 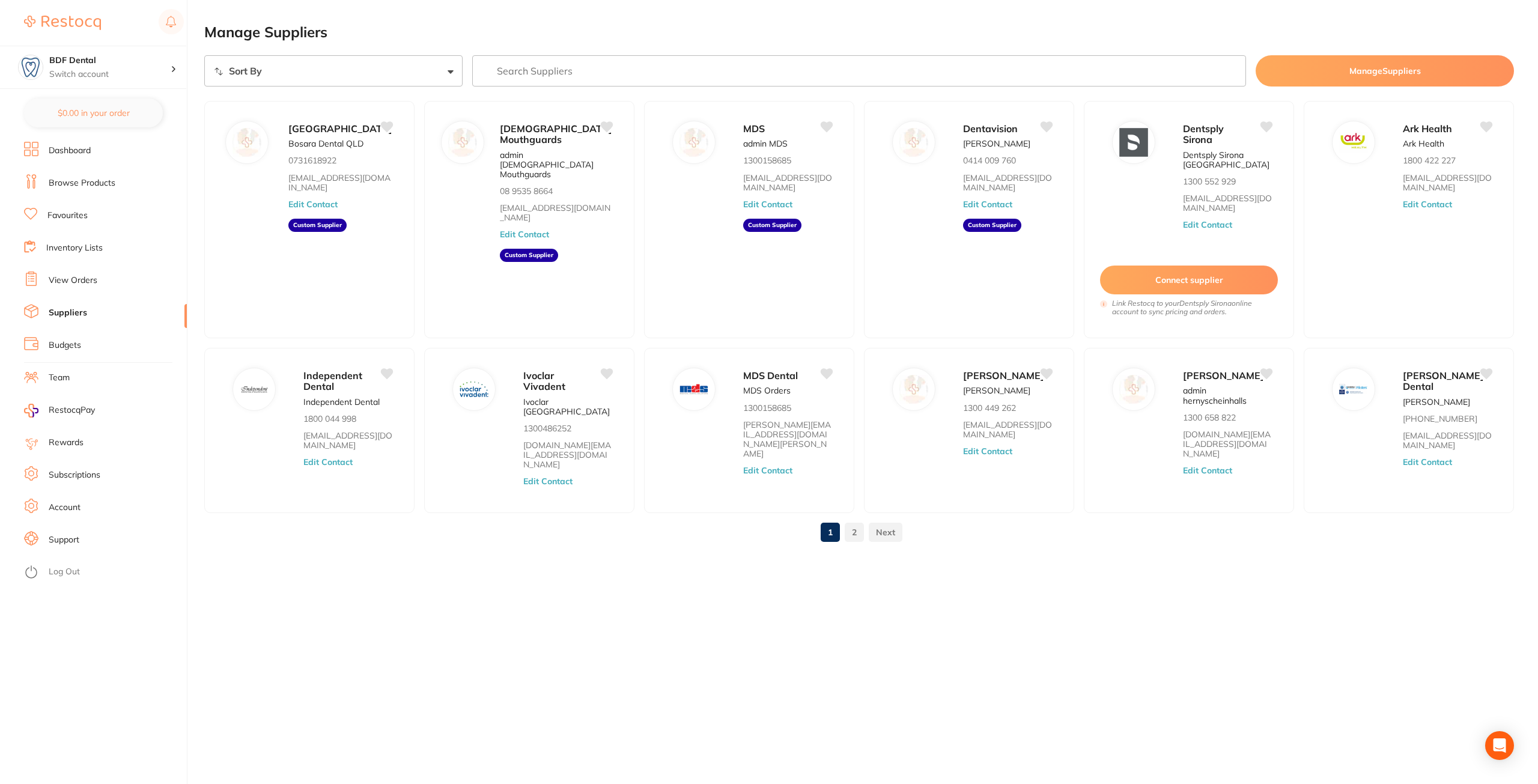 I want to click on a: Team, so click(x=59, y=378).